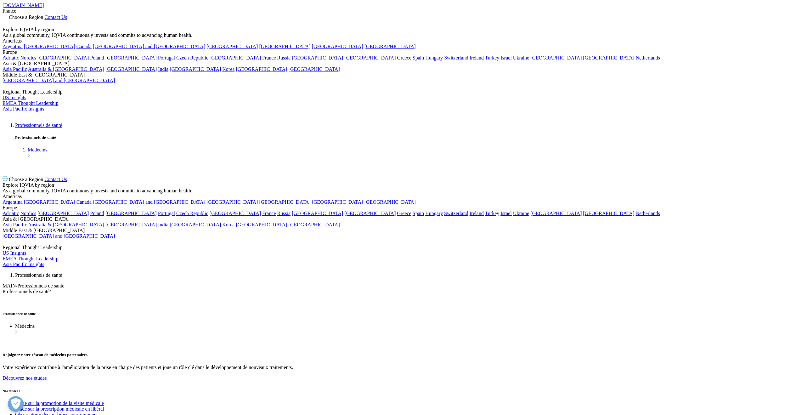 The image size is (801, 415). What do you see at coordinates (37, 149) in the screenshot?
I see `a: Médecins` at bounding box center [37, 149].